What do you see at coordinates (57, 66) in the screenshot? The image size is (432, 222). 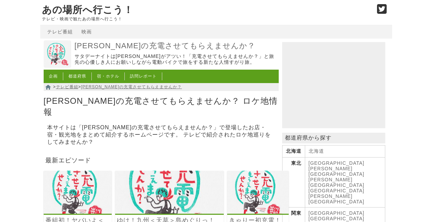 I see `a: 出川哲朗の充電させてもらえませんか？` at bounding box center [57, 66].